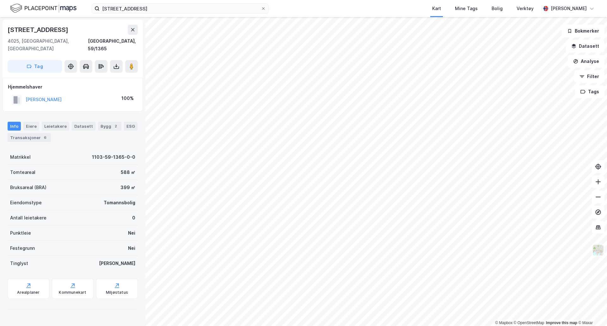  Describe the element at coordinates (586, 61) in the screenshot. I see `button: Analyse` at that location.